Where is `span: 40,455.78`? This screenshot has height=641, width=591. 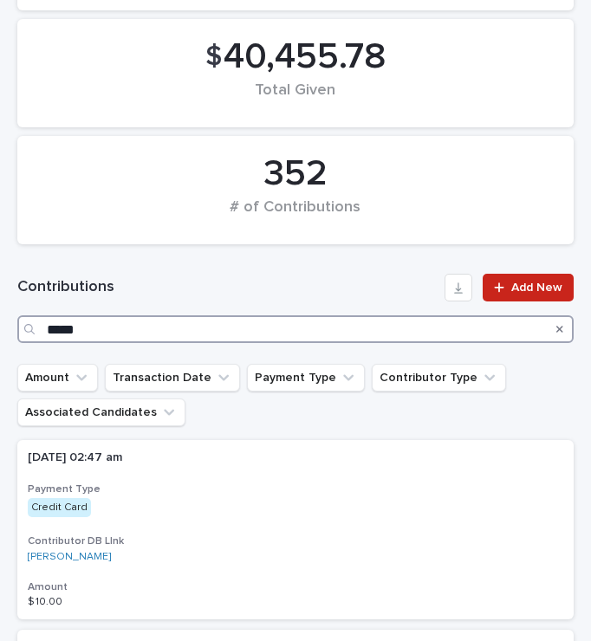 span: 40,455.78 is located at coordinates (304, 57).